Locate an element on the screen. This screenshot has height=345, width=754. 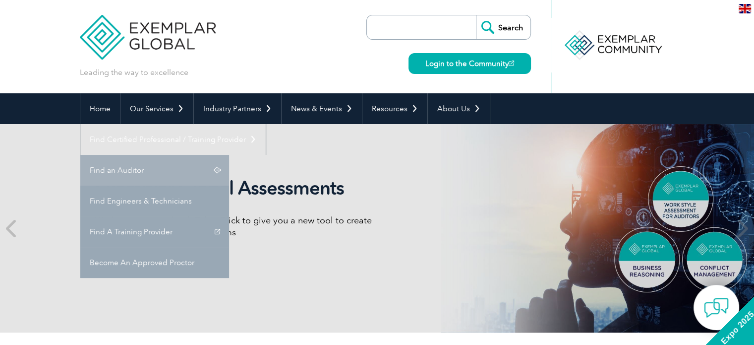
a: Resources is located at coordinates (395, 109).